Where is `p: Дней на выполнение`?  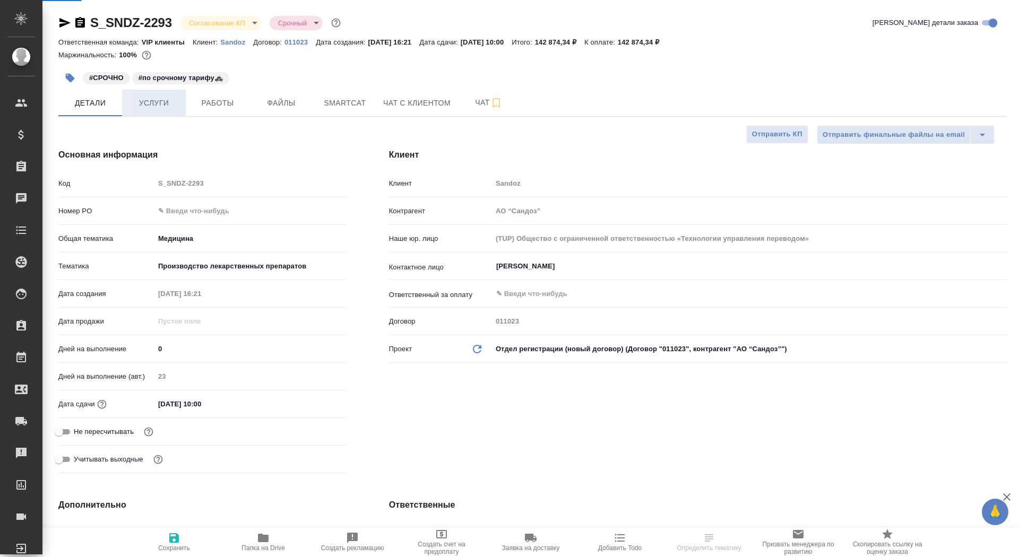 p: Дней на выполнение is located at coordinates (106, 349).